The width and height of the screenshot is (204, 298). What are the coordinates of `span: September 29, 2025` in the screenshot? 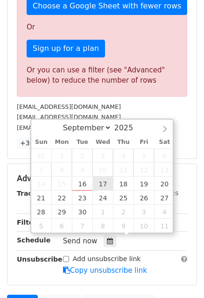 It's located at (62, 212).